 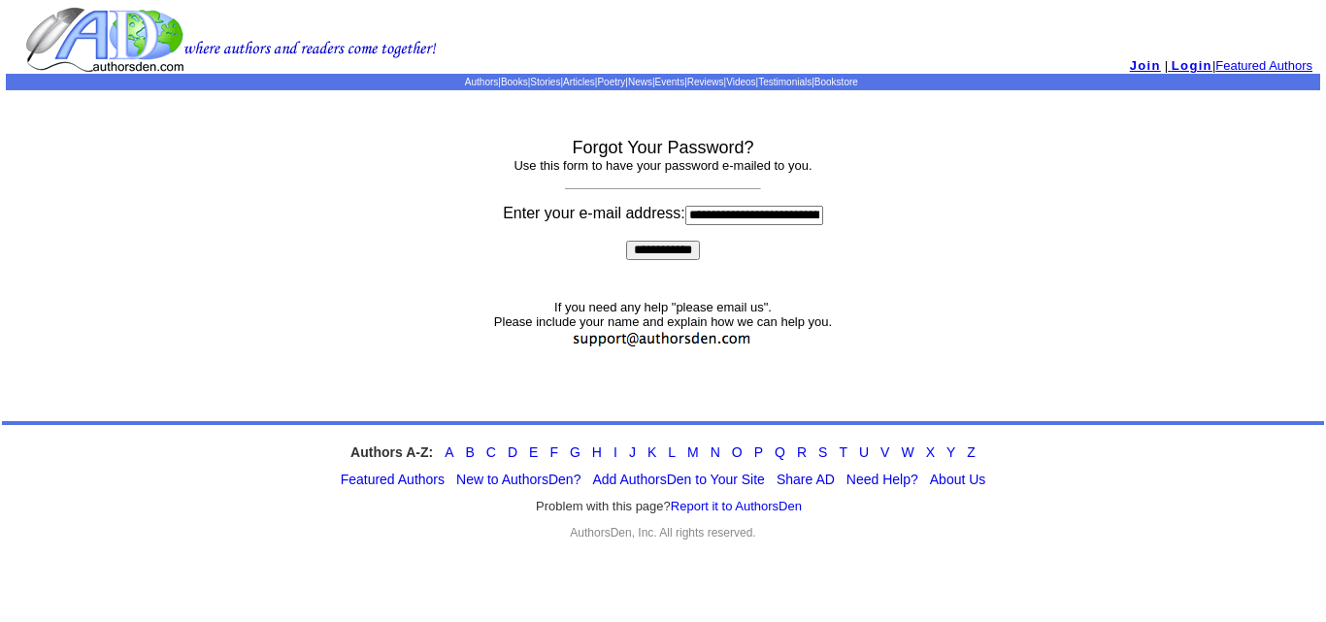 I want to click on a: Articles, so click(x=579, y=82).